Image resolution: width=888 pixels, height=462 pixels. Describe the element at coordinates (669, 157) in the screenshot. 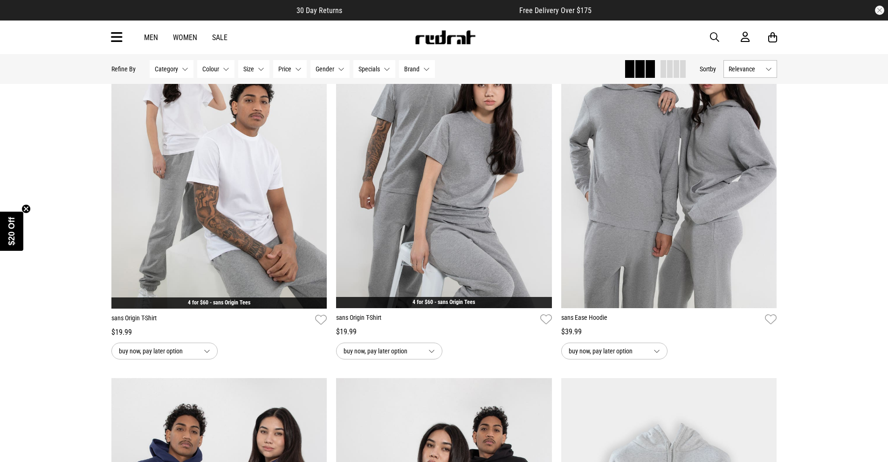

I see `img: Sans Ease Hoodie in Grey` at that location.